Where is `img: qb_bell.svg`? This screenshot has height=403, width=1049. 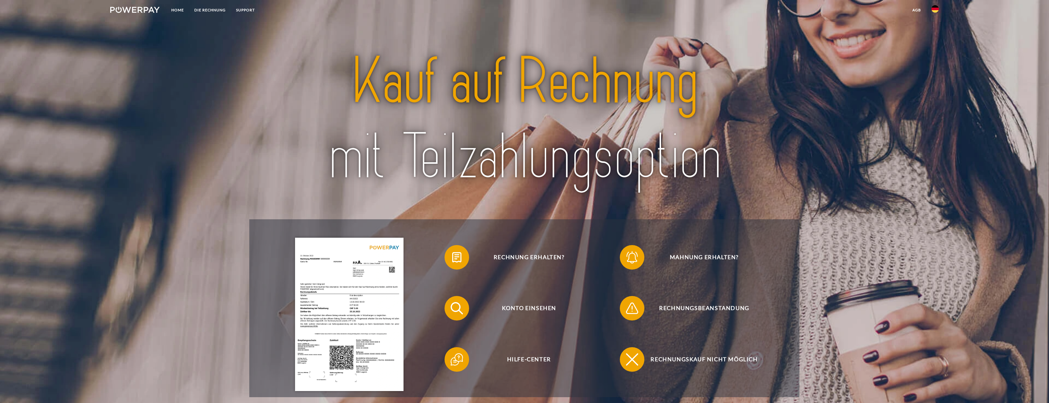 img: qb_bell.svg is located at coordinates (632, 258).